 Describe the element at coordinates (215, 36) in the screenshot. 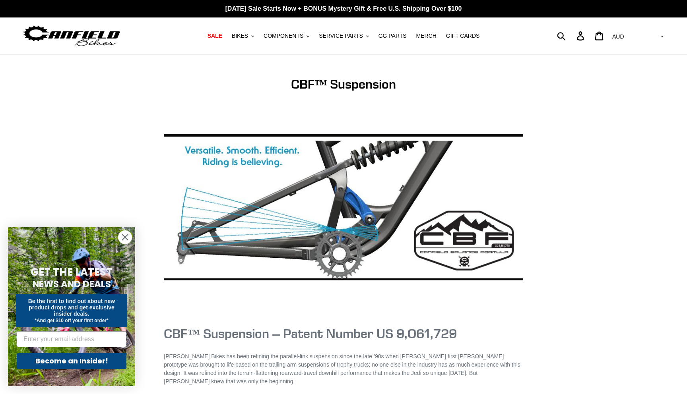

I see `a: SALE` at that location.